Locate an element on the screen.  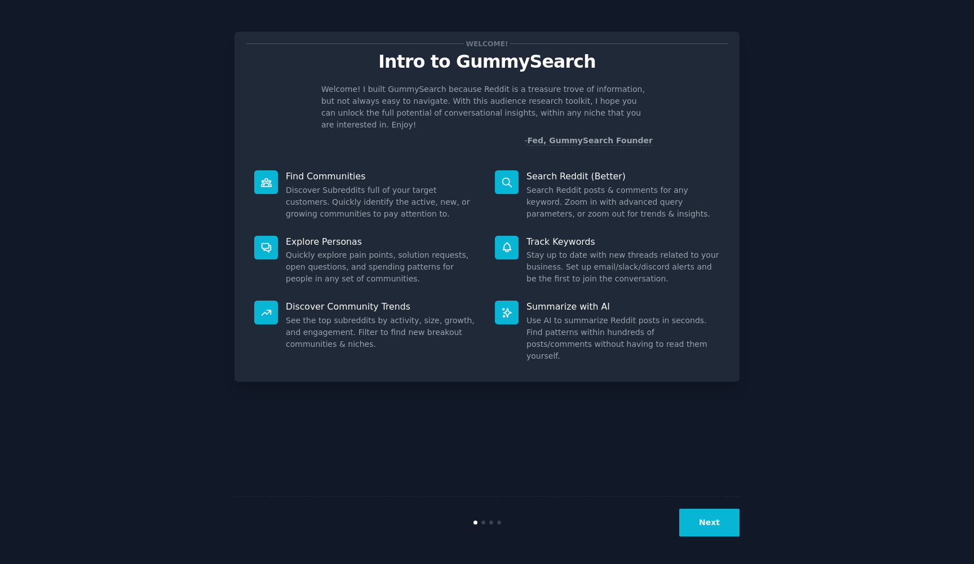
a: Fed, GummySearch Founder is located at coordinates (590, 140).